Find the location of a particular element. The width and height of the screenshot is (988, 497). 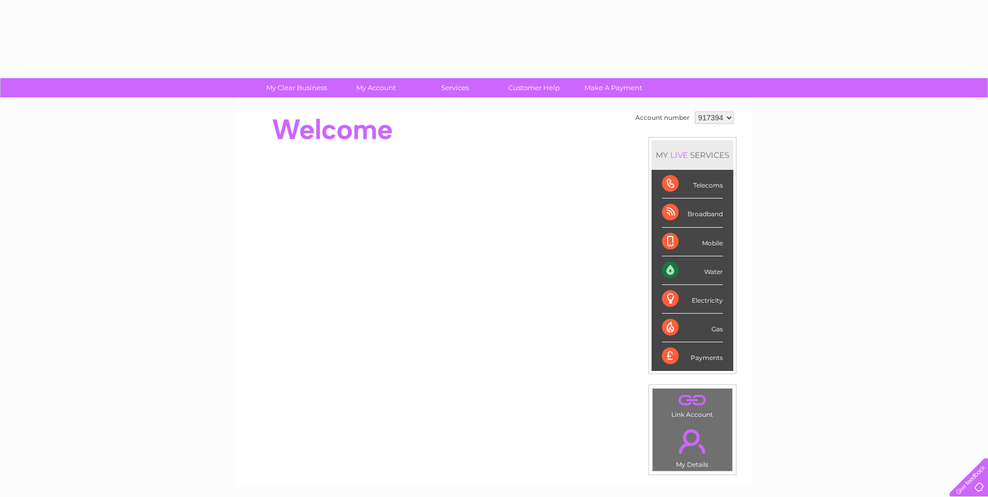

a: Customer Help is located at coordinates (534, 87).